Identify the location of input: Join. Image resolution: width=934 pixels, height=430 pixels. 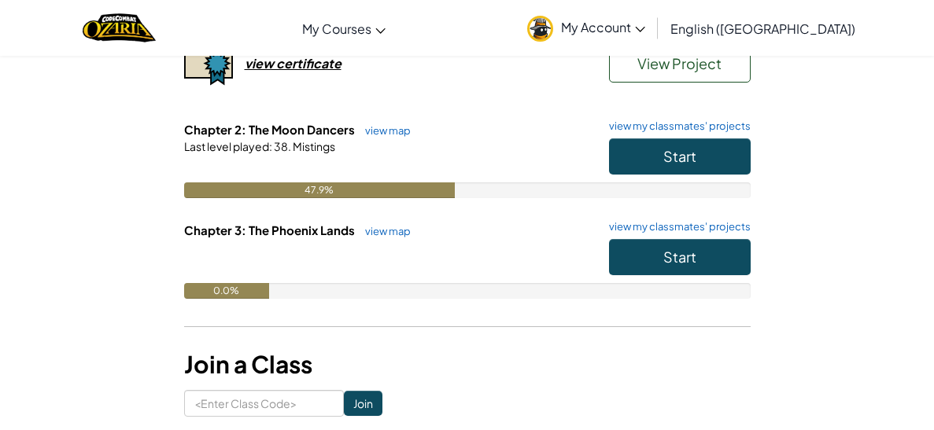
(363, 404).